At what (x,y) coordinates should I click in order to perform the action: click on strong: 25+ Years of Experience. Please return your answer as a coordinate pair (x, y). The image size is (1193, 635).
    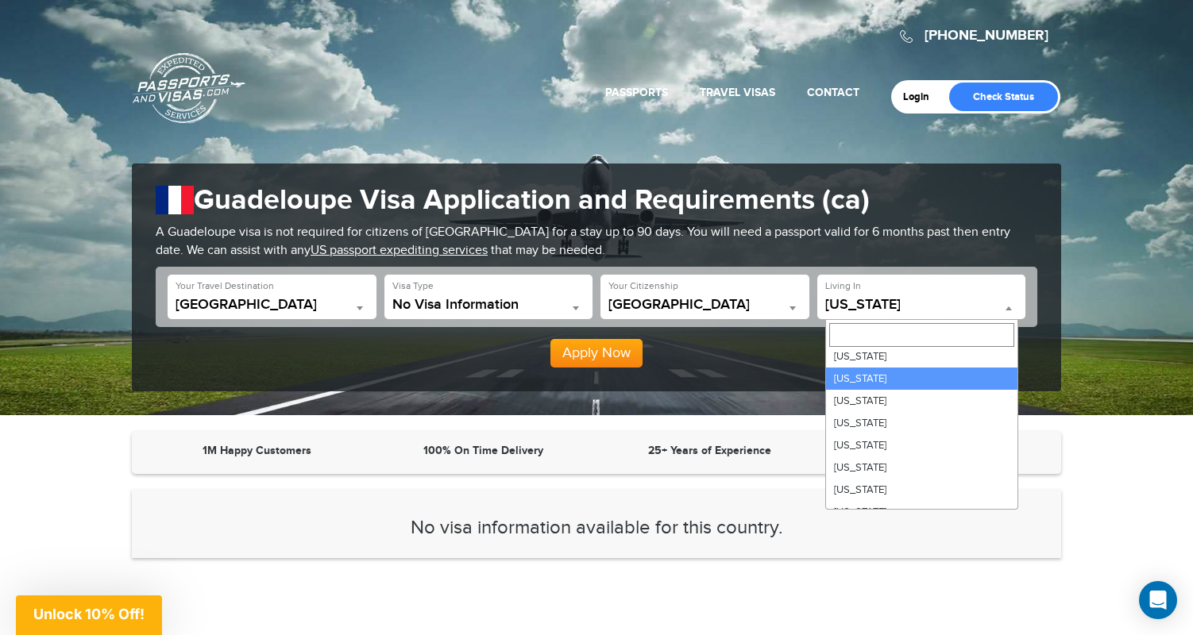
    Looking at the image, I should click on (709, 450).